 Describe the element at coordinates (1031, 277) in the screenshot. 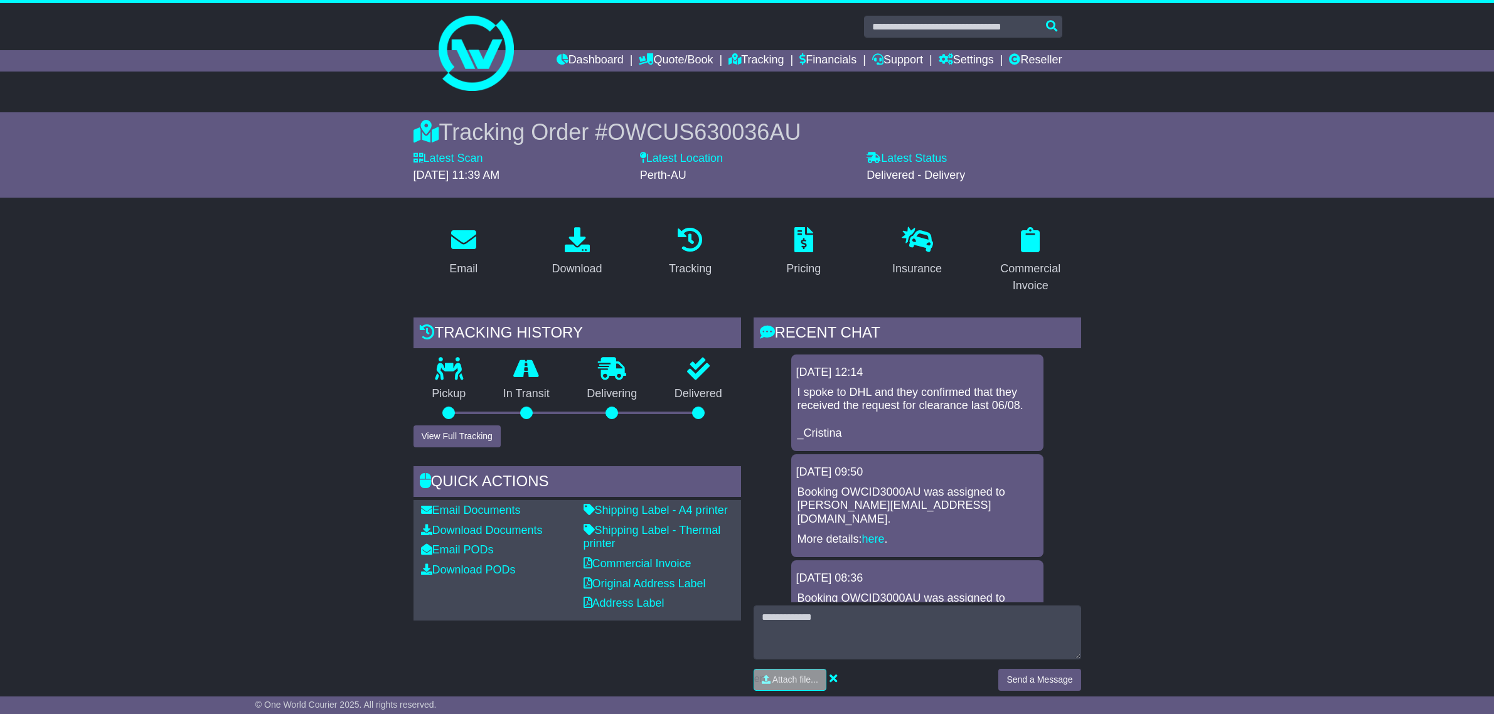

I see `div: Commercial Invoice` at that location.